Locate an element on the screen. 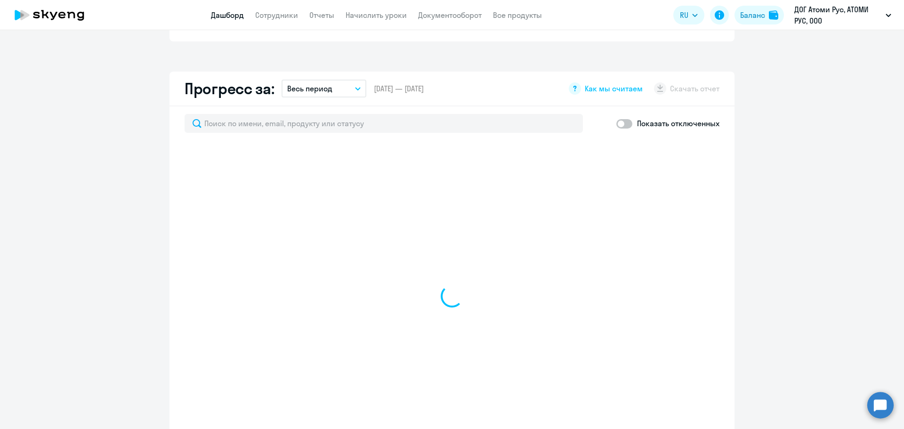 Image resolution: width=904 pixels, height=429 pixels. img: balance is located at coordinates (773, 15).